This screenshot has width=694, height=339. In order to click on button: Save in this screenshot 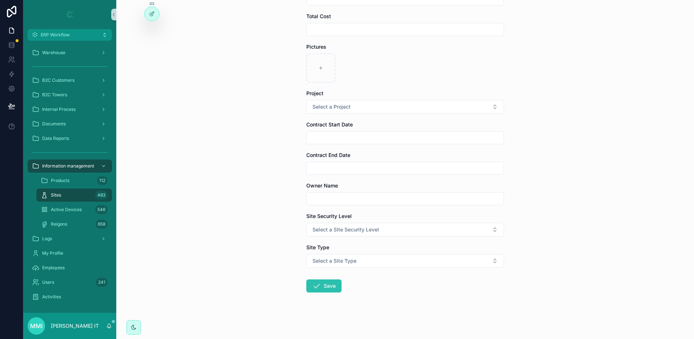, I will do `click(324, 286)`.